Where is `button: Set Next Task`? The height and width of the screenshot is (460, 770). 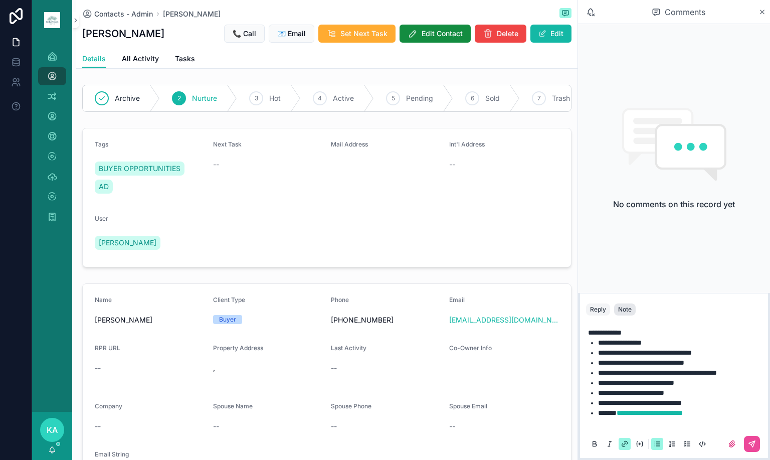 button: Set Next Task is located at coordinates (357, 34).